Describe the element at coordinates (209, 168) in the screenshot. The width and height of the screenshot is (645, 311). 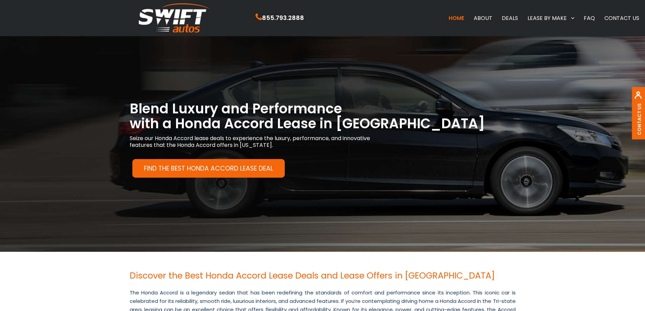
I see `a: FIND THE BEST HONDA ACCORD LEASE DEAL` at that location.